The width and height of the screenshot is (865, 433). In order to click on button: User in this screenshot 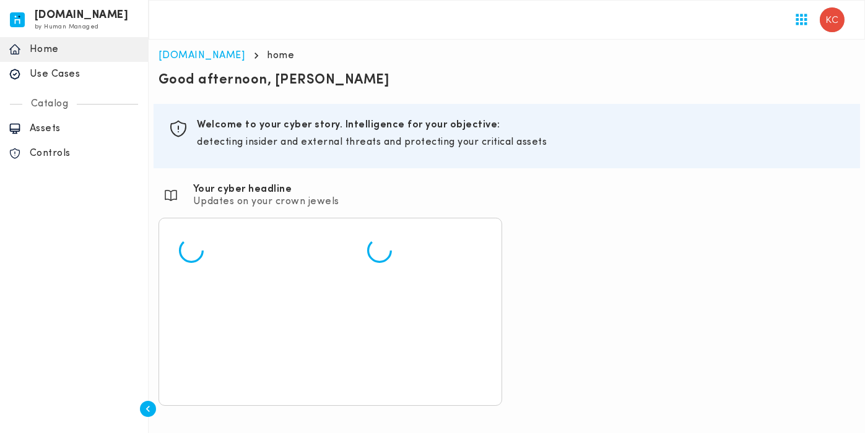, I will do `click(832, 20)`.